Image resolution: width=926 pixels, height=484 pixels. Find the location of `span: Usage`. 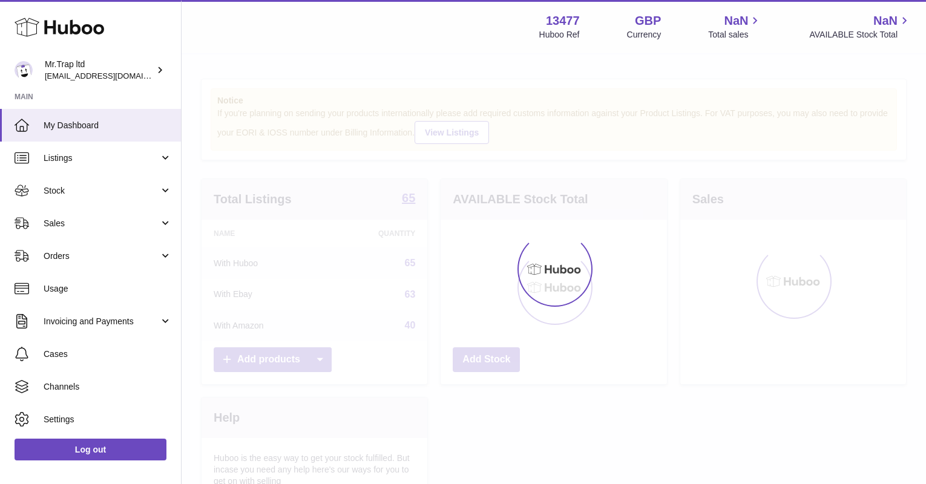

span: Usage is located at coordinates (108, 289).